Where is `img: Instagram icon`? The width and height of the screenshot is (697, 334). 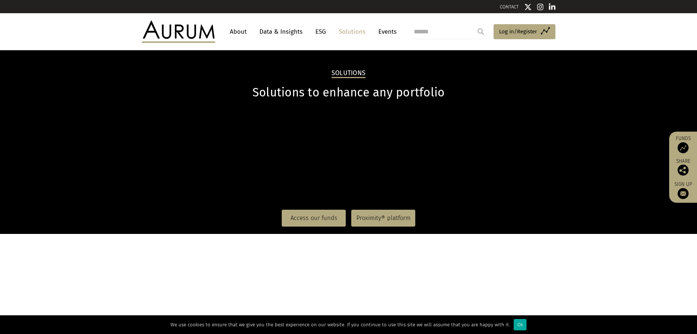 img: Instagram icon is located at coordinates (541, 7).